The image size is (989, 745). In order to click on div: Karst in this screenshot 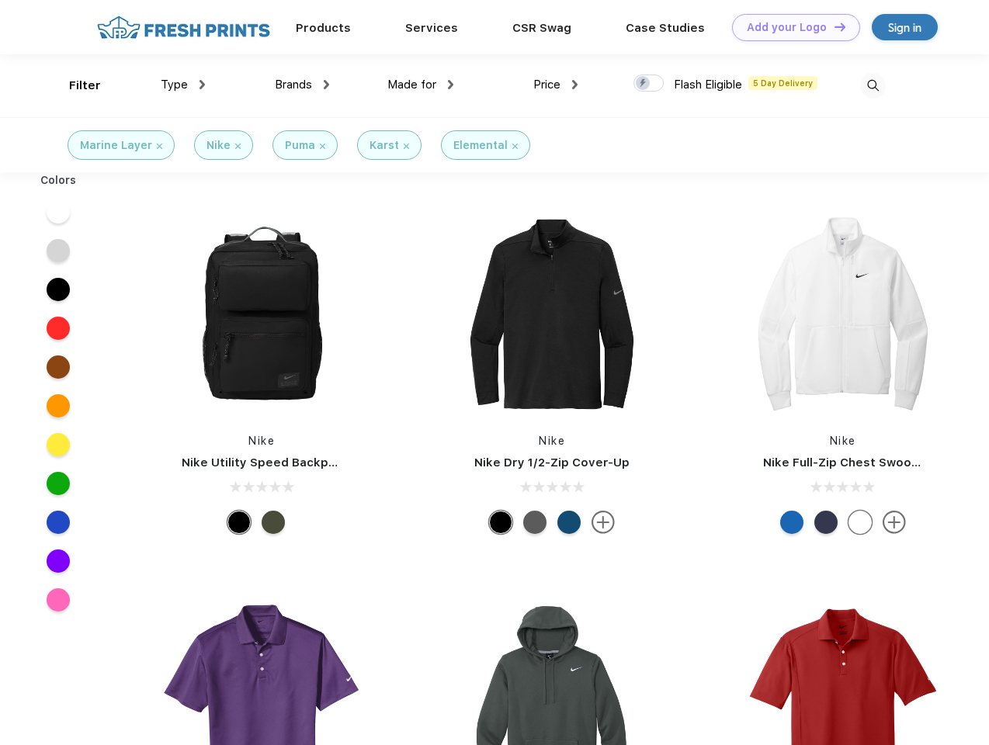, I will do `click(384, 145)`.